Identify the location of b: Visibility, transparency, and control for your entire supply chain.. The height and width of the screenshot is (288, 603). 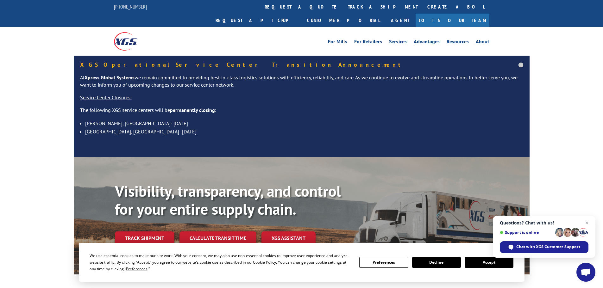
(228, 200).